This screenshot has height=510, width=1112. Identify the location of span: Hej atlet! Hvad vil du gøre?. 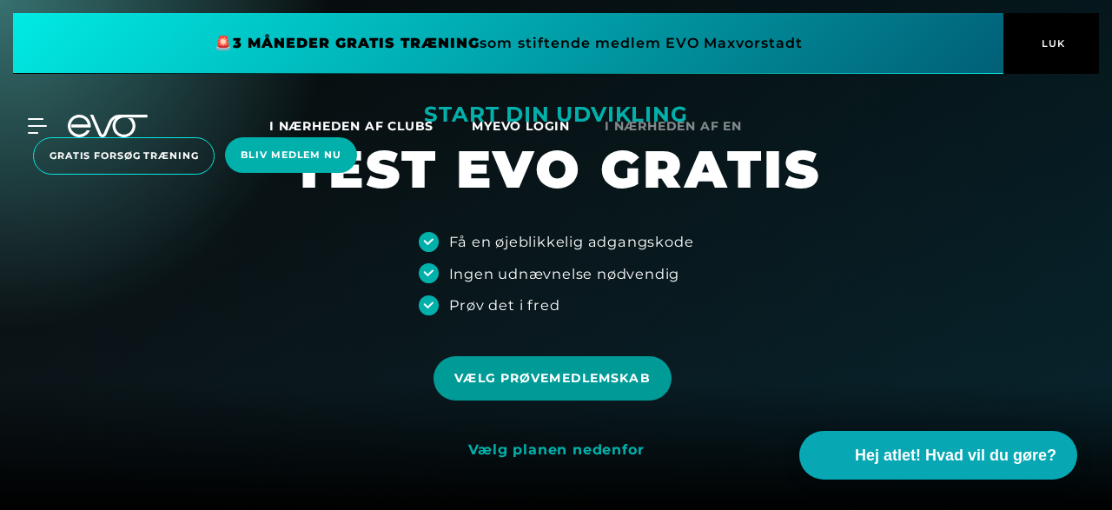
(955, 455).